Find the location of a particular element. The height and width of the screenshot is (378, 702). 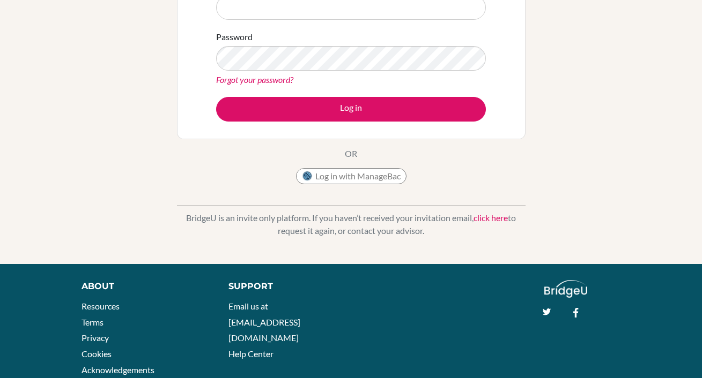

a: Help Center is located at coordinates (251, 354).